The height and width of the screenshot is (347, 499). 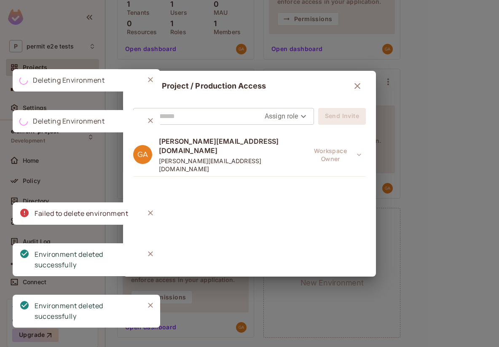 I want to click on button: Workspace Owner, so click(x=336, y=155).